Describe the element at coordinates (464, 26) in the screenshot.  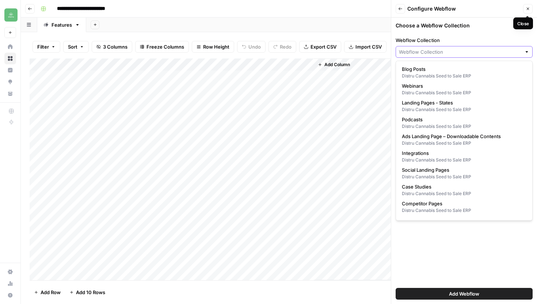
I see `h3: Choose a Webflow Collection` at that location.